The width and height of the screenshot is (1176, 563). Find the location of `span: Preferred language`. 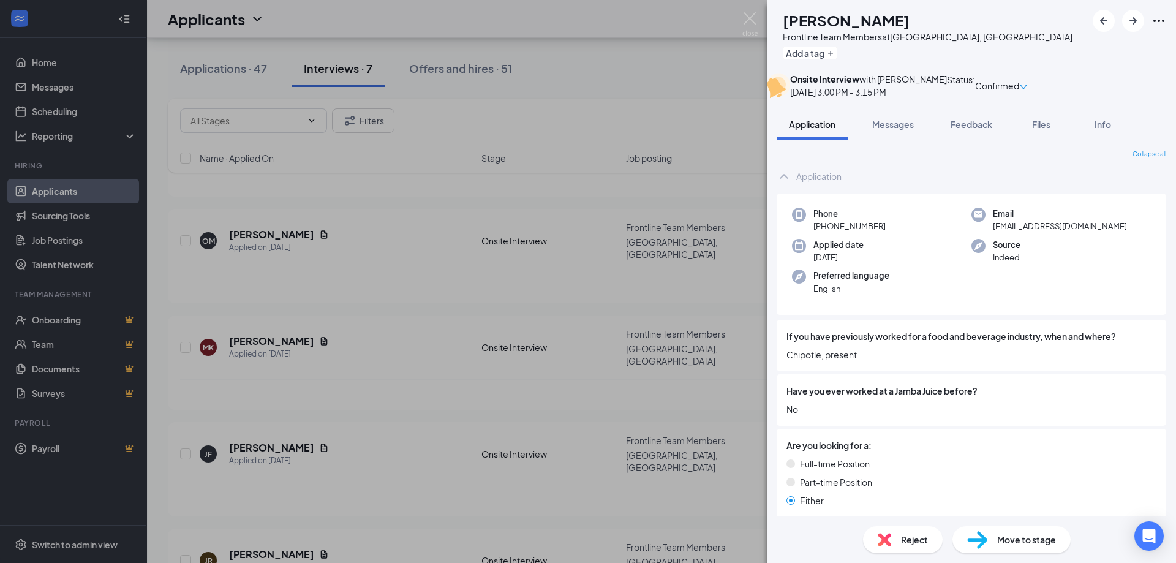

span: Preferred language is located at coordinates (851, 276).